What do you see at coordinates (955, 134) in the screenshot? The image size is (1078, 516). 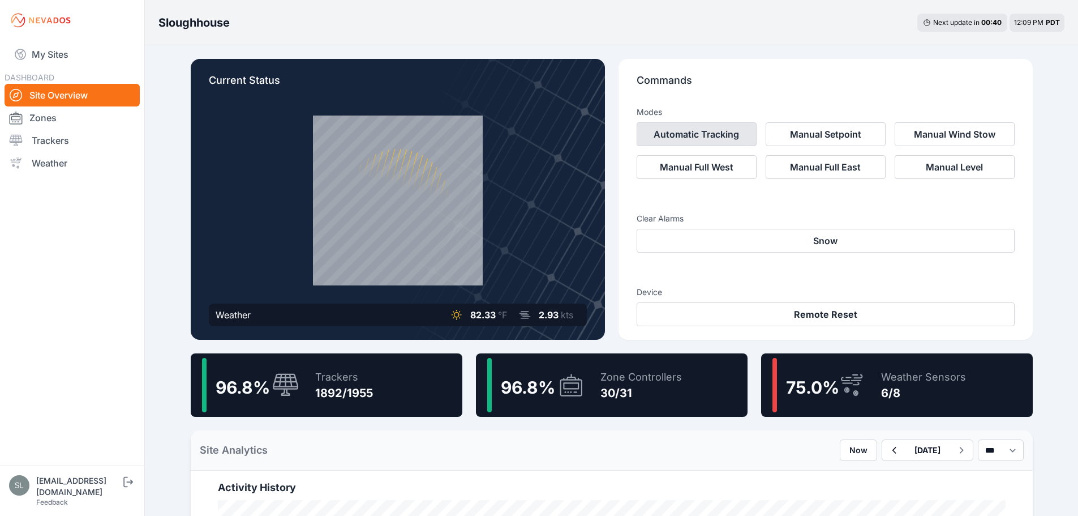 I see `button: Manual Wind Stow` at bounding box center [955, 134].